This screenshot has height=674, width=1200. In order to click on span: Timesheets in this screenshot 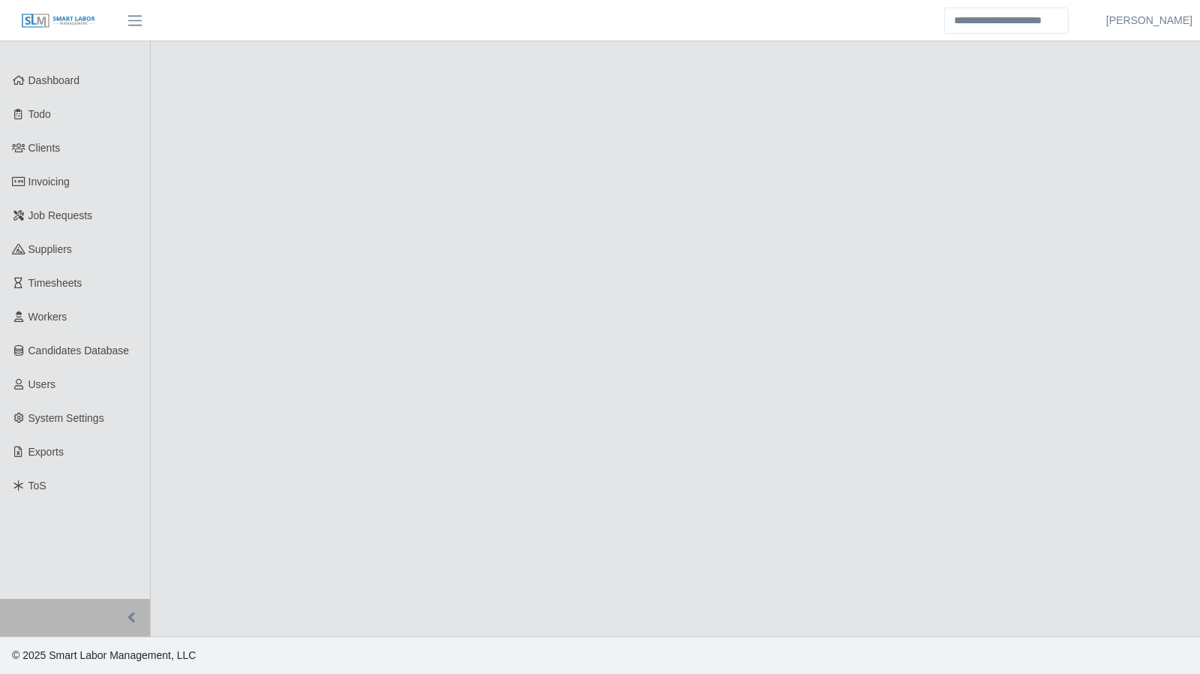, I will do `click(56, 283)`.